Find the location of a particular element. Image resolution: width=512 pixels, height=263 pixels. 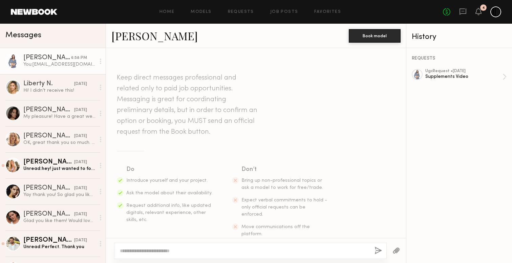

a: Models is located at coordinates (201, 12).